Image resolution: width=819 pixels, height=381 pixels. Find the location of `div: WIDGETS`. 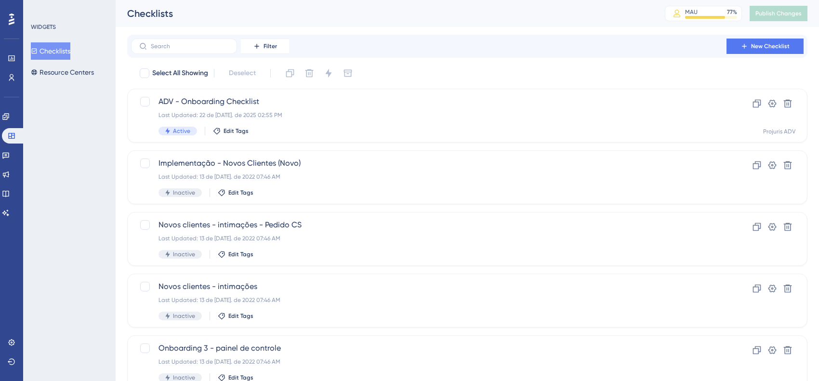

div: WIDGETS is located at coordinates (43, 27).